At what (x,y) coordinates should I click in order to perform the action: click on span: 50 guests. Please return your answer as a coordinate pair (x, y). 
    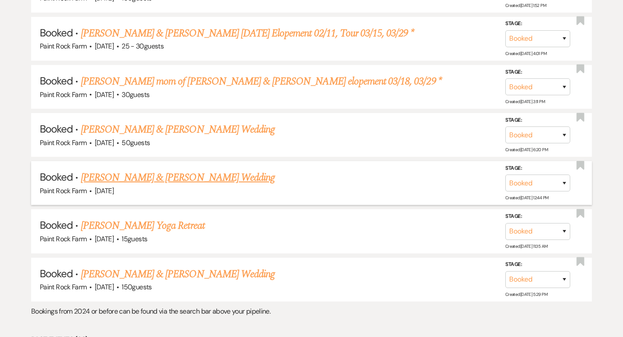
    Looking at the image, I should click on (135, 142).